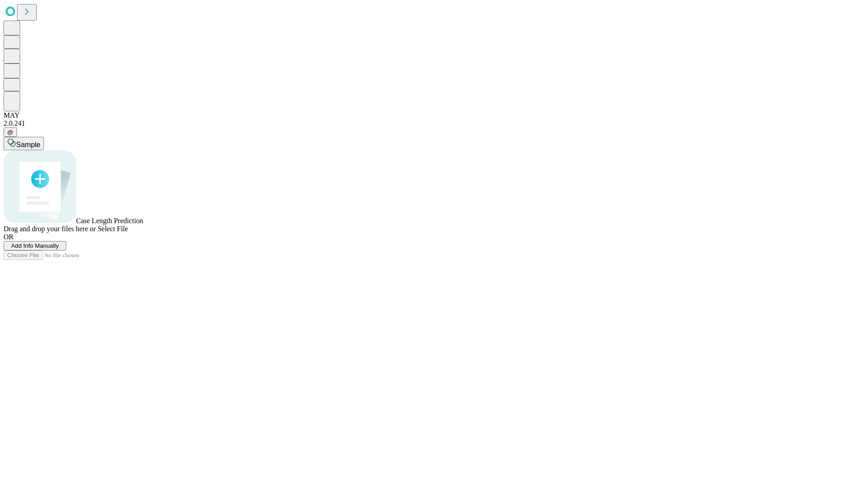 The width and height of the screenshot is (859, 483). Describe the element at coordinates (50, 229) in the screenshot. I see `span: Drag and drop your files here or` at that location.